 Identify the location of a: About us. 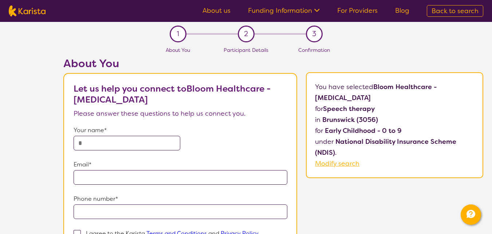
(217, 11).